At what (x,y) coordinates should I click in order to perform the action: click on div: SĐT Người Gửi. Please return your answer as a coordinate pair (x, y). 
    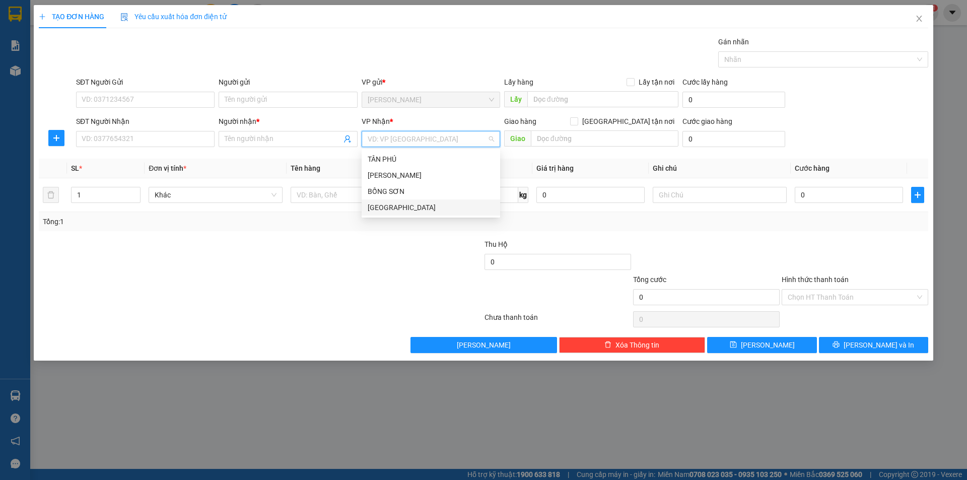
    Looking at the image, I should click on (145, 82).